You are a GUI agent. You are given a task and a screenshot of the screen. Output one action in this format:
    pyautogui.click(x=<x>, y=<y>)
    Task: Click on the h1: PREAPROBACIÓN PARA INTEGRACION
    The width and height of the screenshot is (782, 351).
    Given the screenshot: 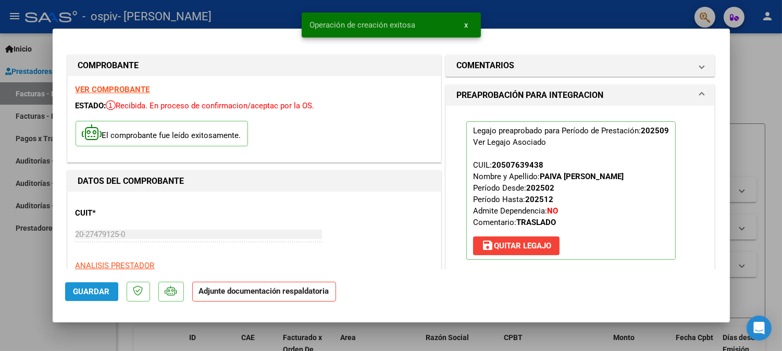 What is the action you would take?
    pyautogui.click(x=530, y=95)
    